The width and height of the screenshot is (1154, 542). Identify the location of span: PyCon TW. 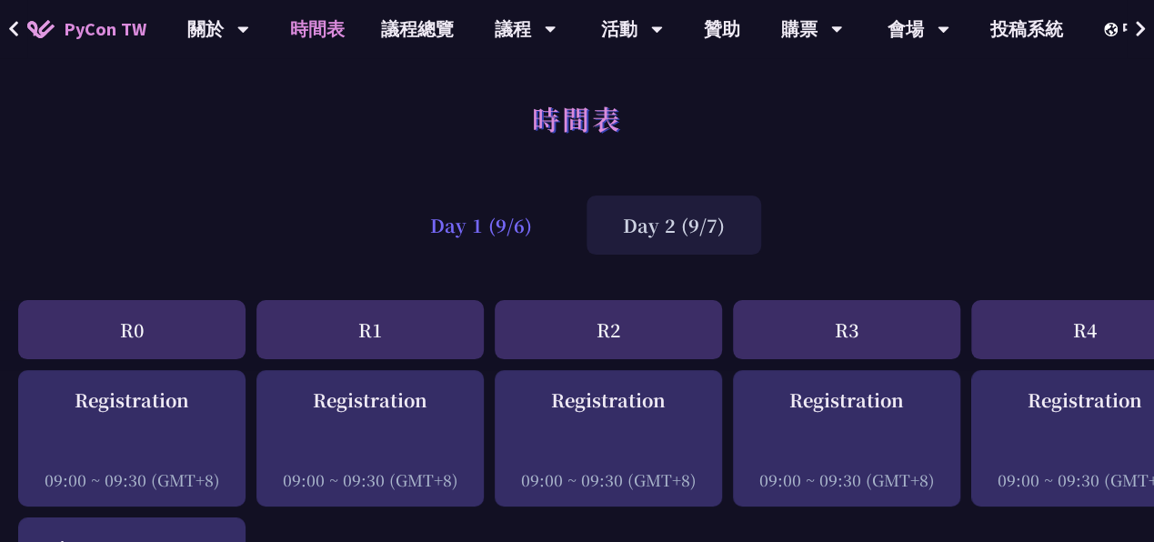
(105, 29).